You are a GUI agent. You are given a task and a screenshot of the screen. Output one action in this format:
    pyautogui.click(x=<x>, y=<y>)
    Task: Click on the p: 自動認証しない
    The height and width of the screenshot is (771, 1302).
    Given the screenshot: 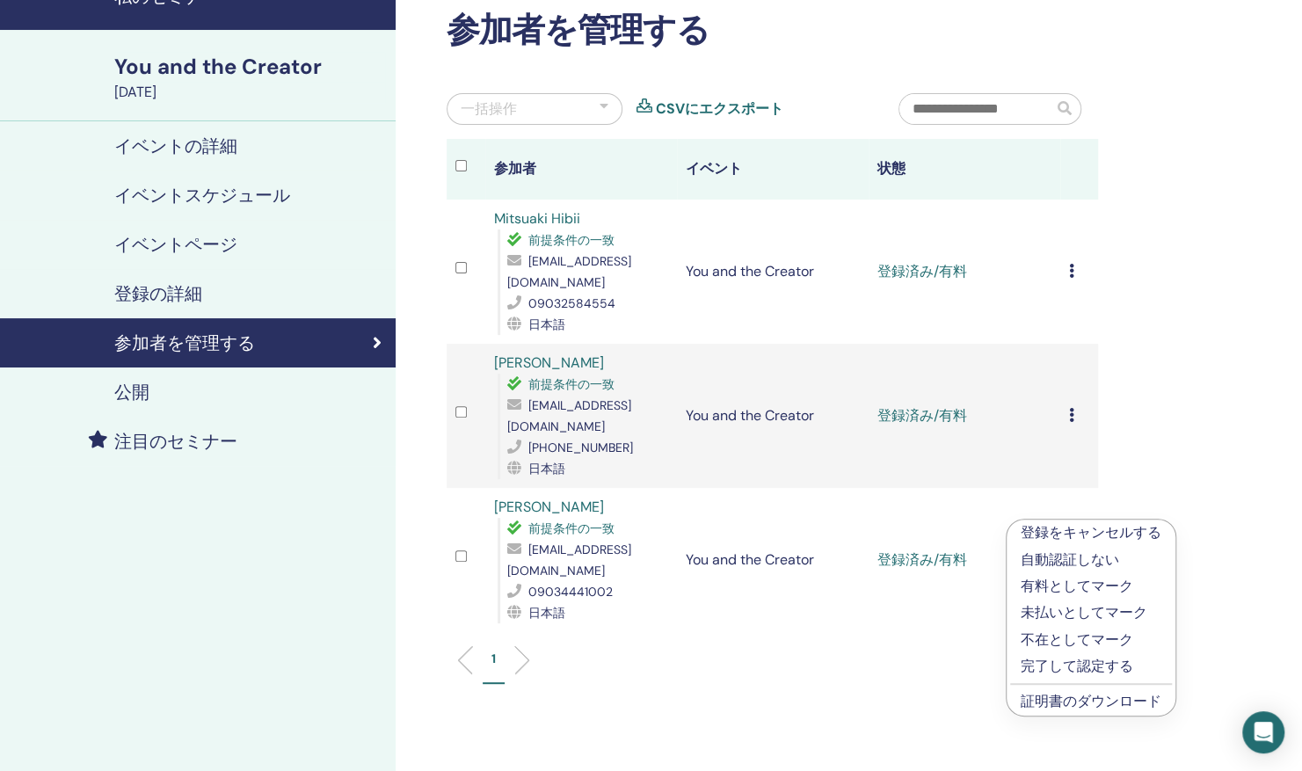 What is the action you would take?
    pyautogui.click(x=1091, y=560)
    